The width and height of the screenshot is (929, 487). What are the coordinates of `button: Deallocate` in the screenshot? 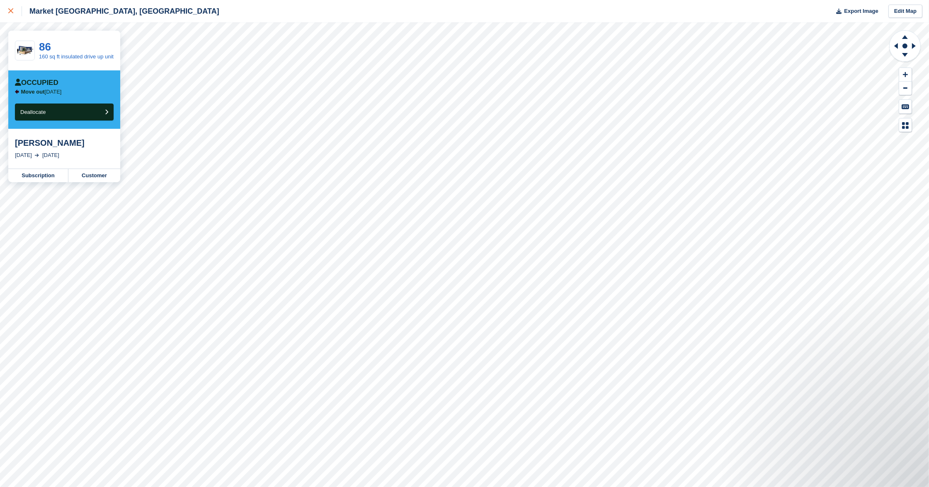 It's located at (64, 112).